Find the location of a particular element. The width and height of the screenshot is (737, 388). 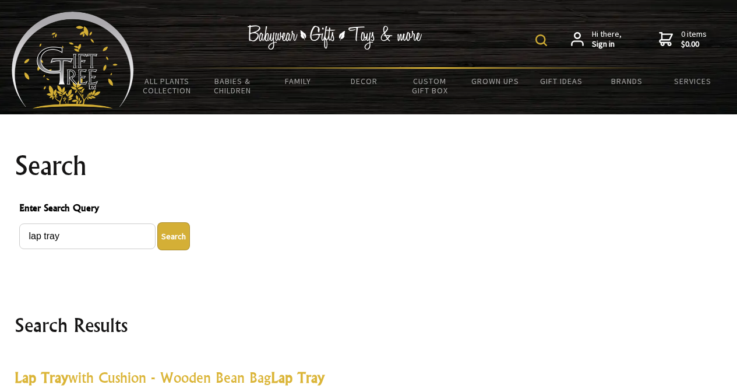

a: Decor is located at coordinates (364, 81).